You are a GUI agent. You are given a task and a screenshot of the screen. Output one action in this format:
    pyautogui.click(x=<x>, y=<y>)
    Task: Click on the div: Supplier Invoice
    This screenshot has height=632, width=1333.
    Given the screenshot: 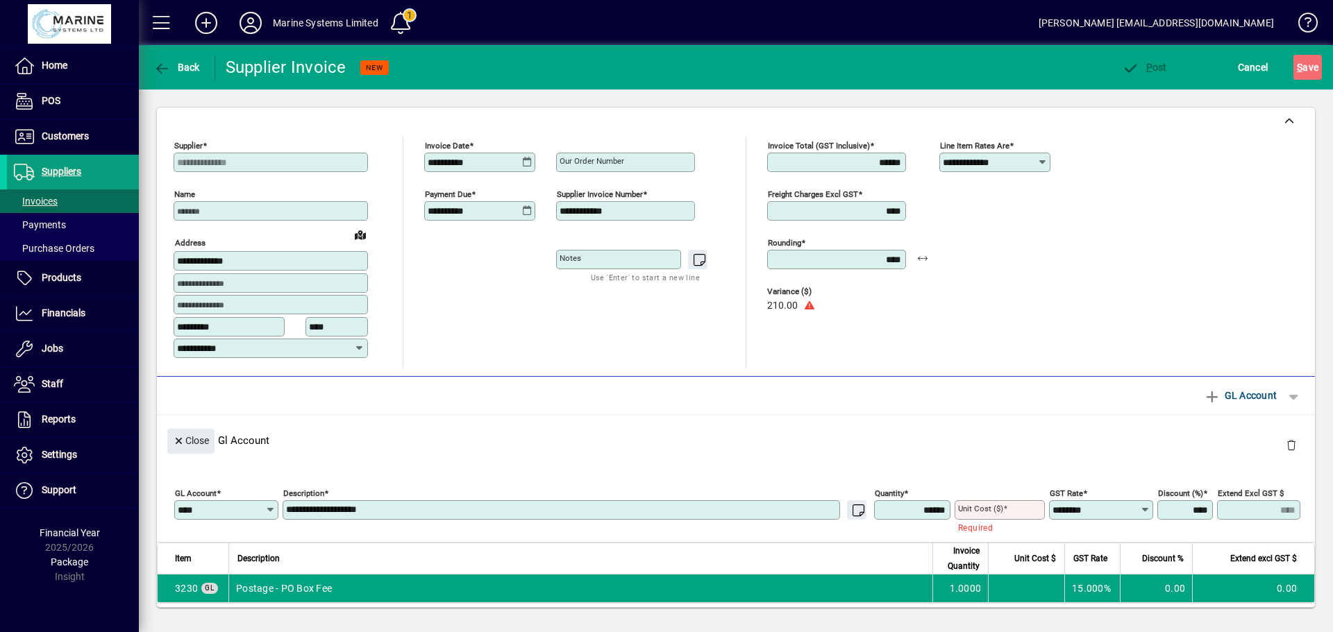 What is the action you would take?
    pyautogui.click(x=286, y=67)
    